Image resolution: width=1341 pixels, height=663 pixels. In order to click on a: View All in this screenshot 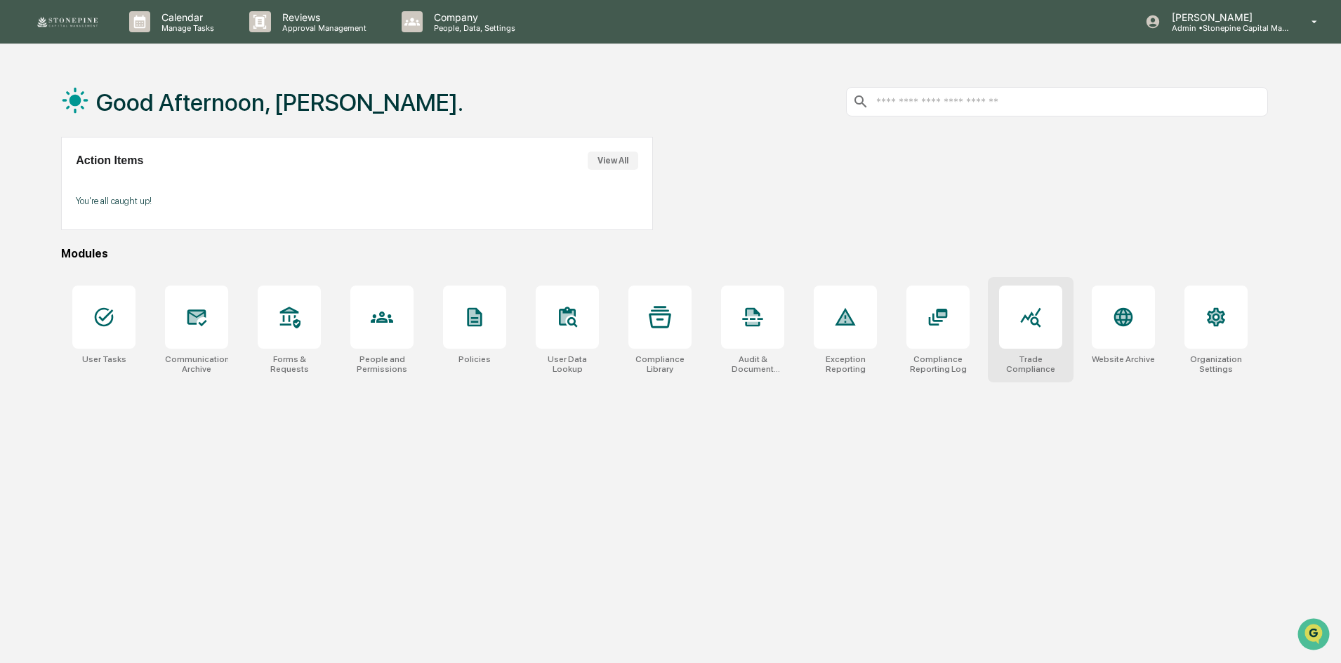, I will do `click(613, 161)`.